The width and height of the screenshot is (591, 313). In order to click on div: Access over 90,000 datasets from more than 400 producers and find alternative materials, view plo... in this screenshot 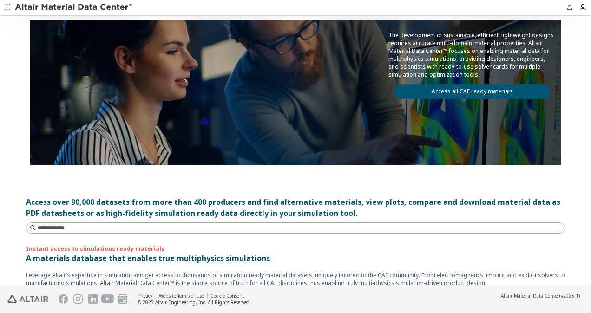, I will do `click(295, 208)`.